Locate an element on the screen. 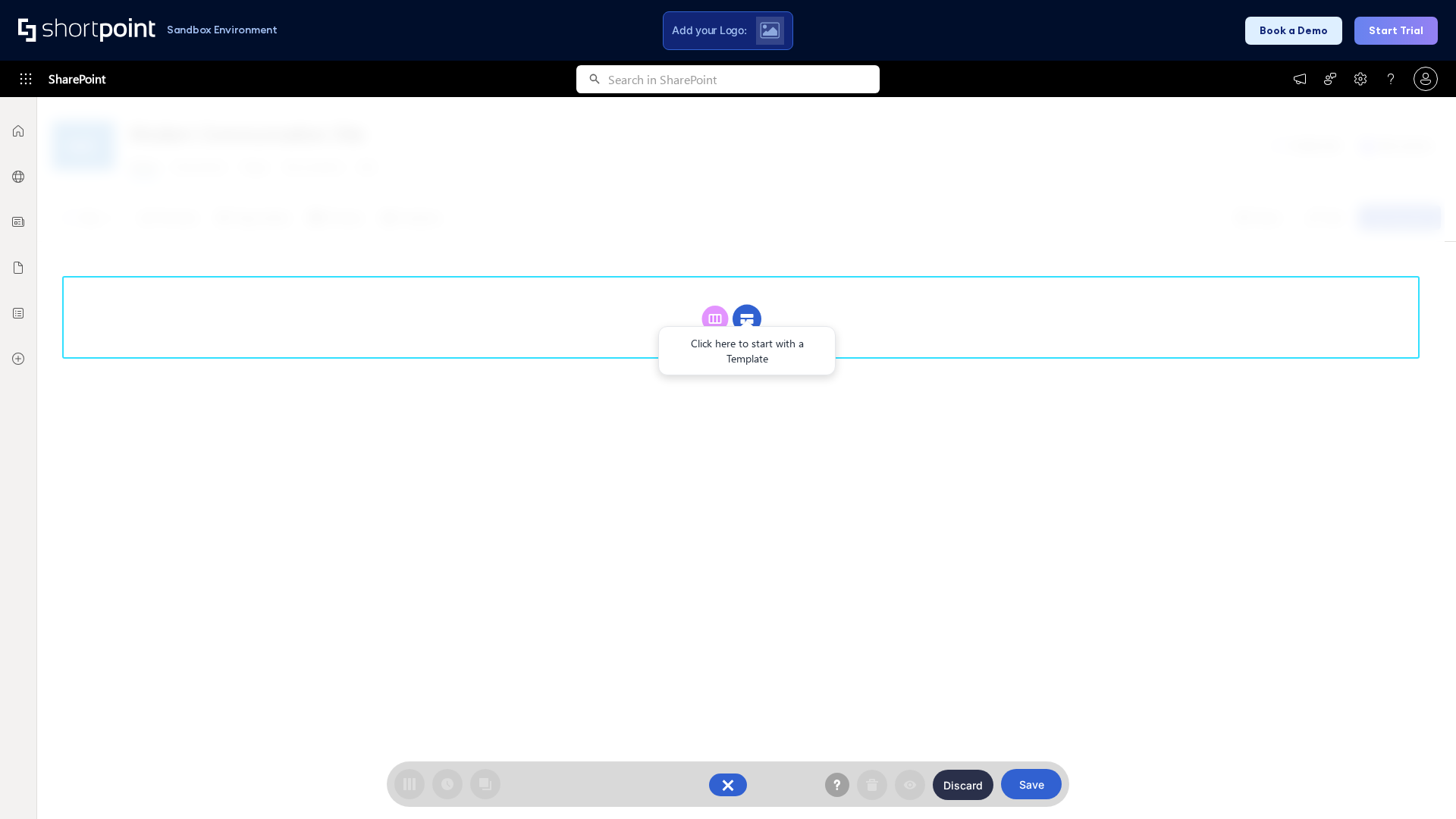 Image resolution: width=1456 pixels, height=819 pixels. button: Book a Demo is located at coordinates (1294, 30).